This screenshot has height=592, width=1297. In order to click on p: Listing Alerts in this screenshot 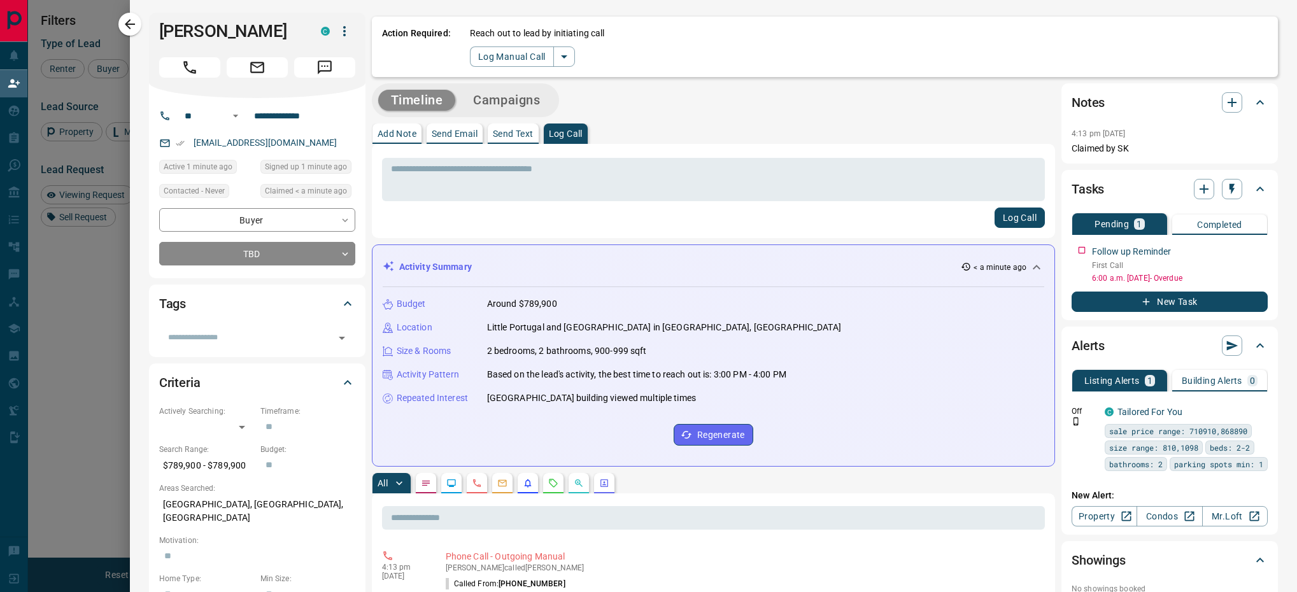, I will do `click(1112, 381)`.